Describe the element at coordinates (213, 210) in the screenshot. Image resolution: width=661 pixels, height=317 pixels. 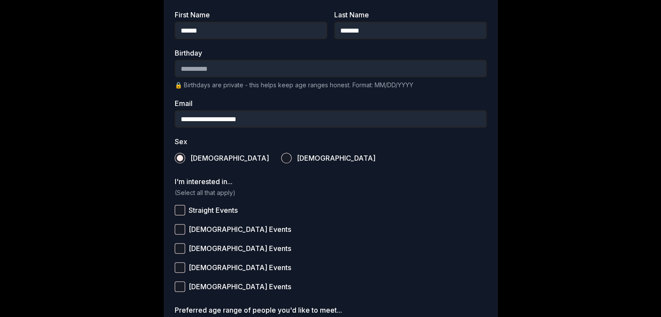
I see `span: Straight Events` at that location.